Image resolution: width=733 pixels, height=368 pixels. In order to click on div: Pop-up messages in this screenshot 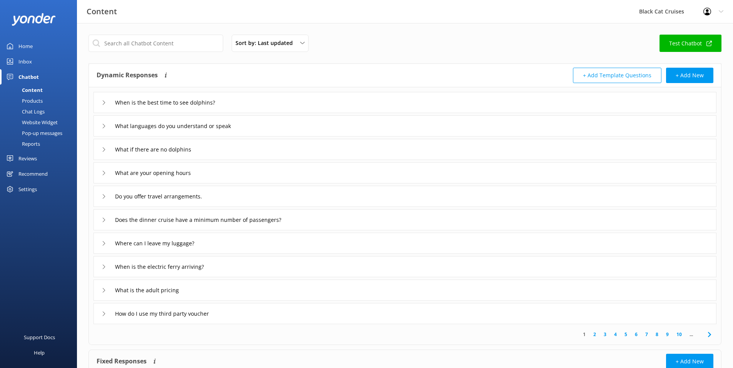, I will do `click(33, 133)`.